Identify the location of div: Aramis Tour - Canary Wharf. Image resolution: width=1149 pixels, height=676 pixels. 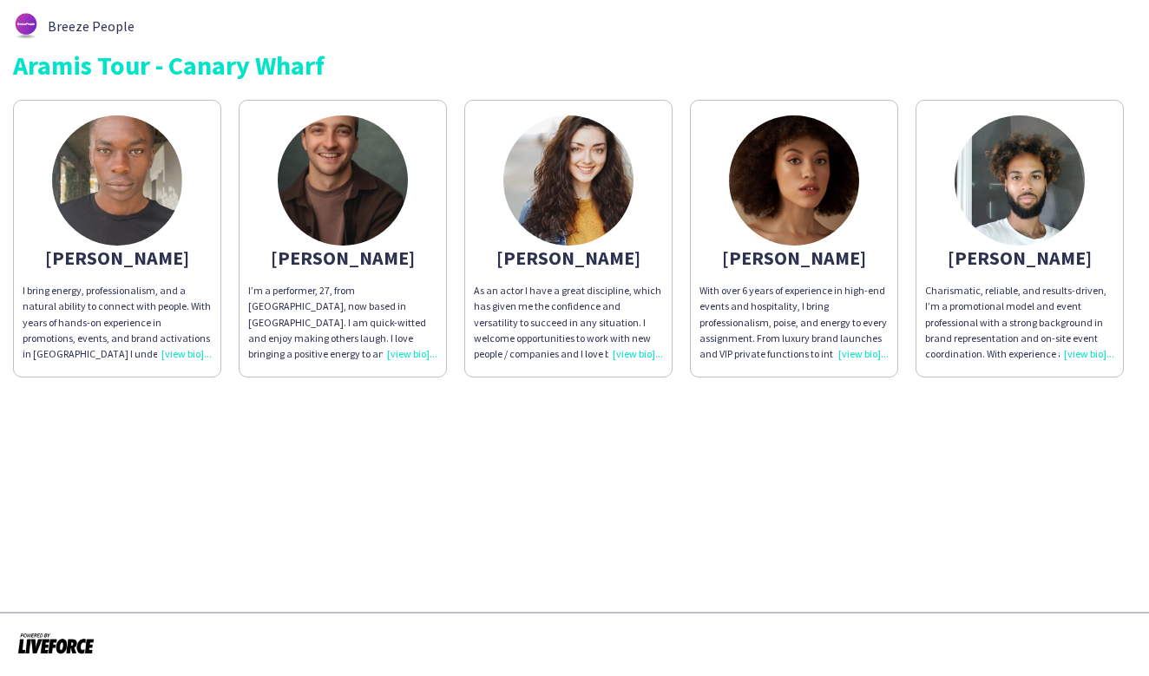
(575, 65).